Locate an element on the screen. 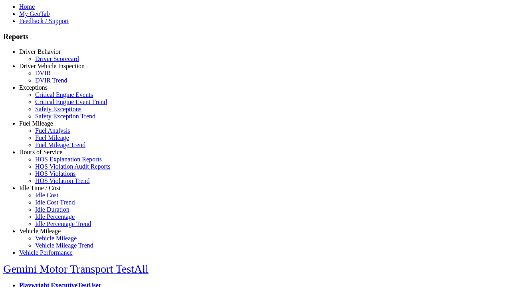 Image resolution: width=511 pixels, height=287 pixels. a: Fuel Mileage Trend is located at coordinates (60, 145).